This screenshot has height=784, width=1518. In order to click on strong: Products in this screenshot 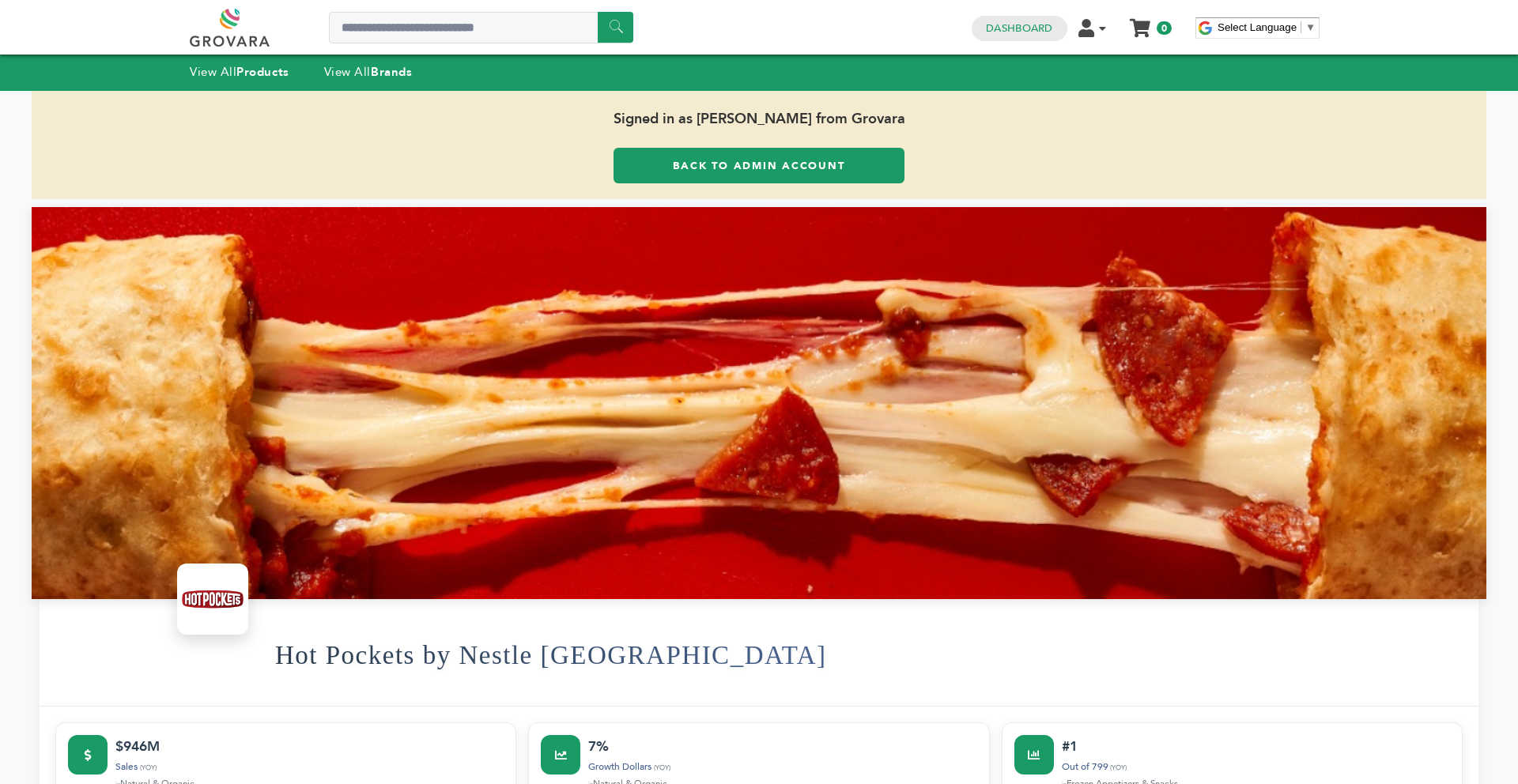, I will do `click(262, 72)`.